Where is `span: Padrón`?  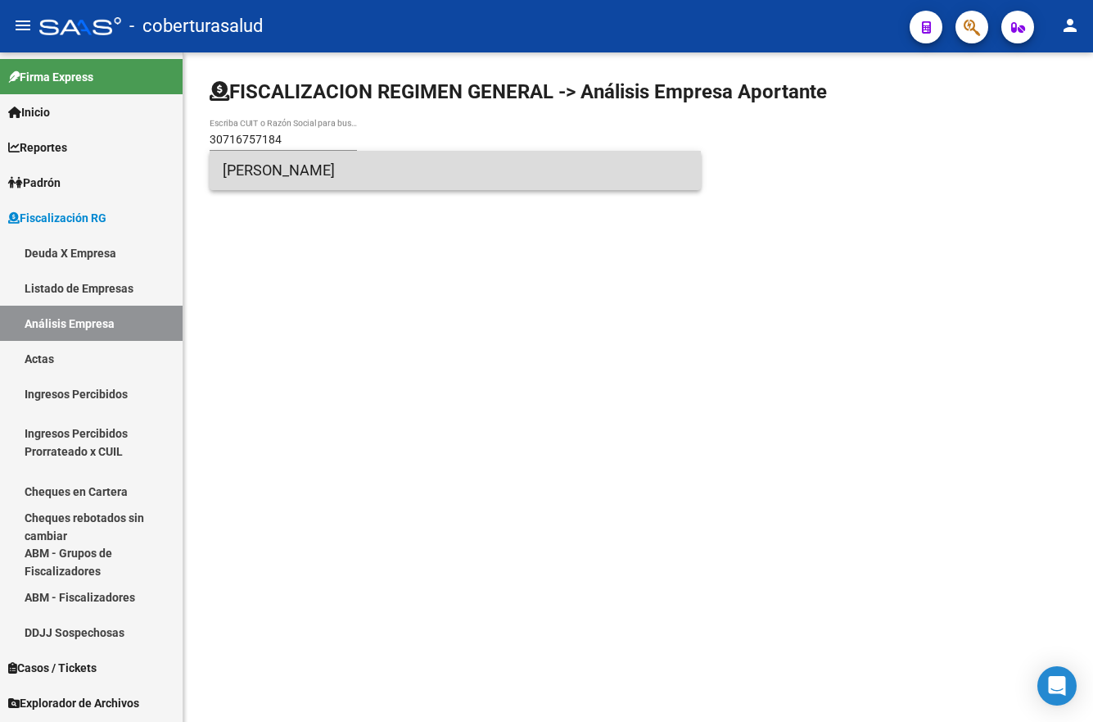
span: Padrón is located at coordinates (34, 183).